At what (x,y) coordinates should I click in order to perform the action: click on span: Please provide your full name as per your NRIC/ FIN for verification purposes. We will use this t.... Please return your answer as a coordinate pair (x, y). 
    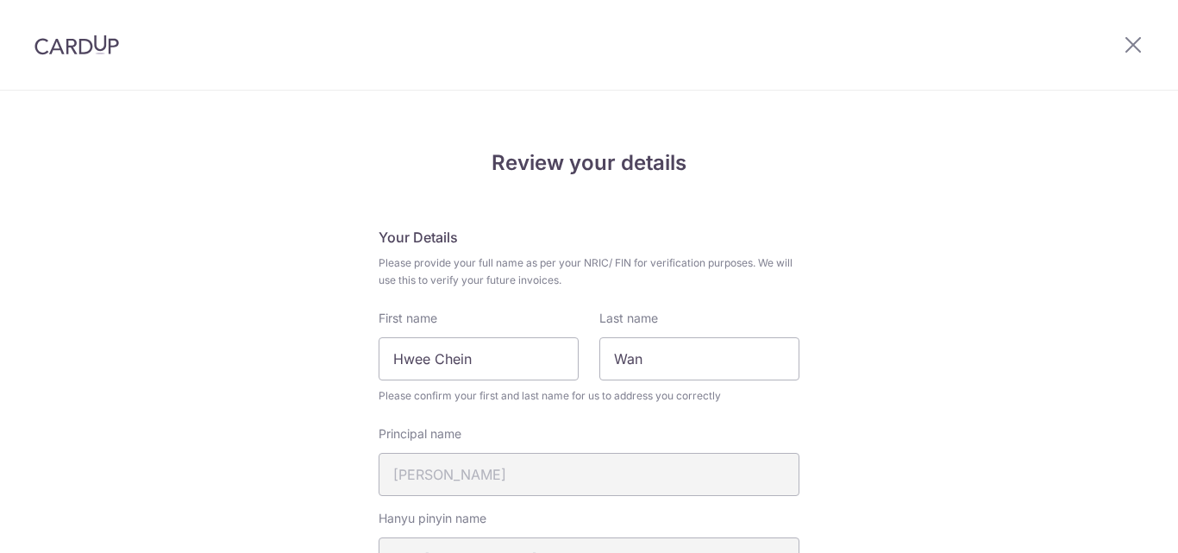
    Looking at the image, I should click on (589, 272).